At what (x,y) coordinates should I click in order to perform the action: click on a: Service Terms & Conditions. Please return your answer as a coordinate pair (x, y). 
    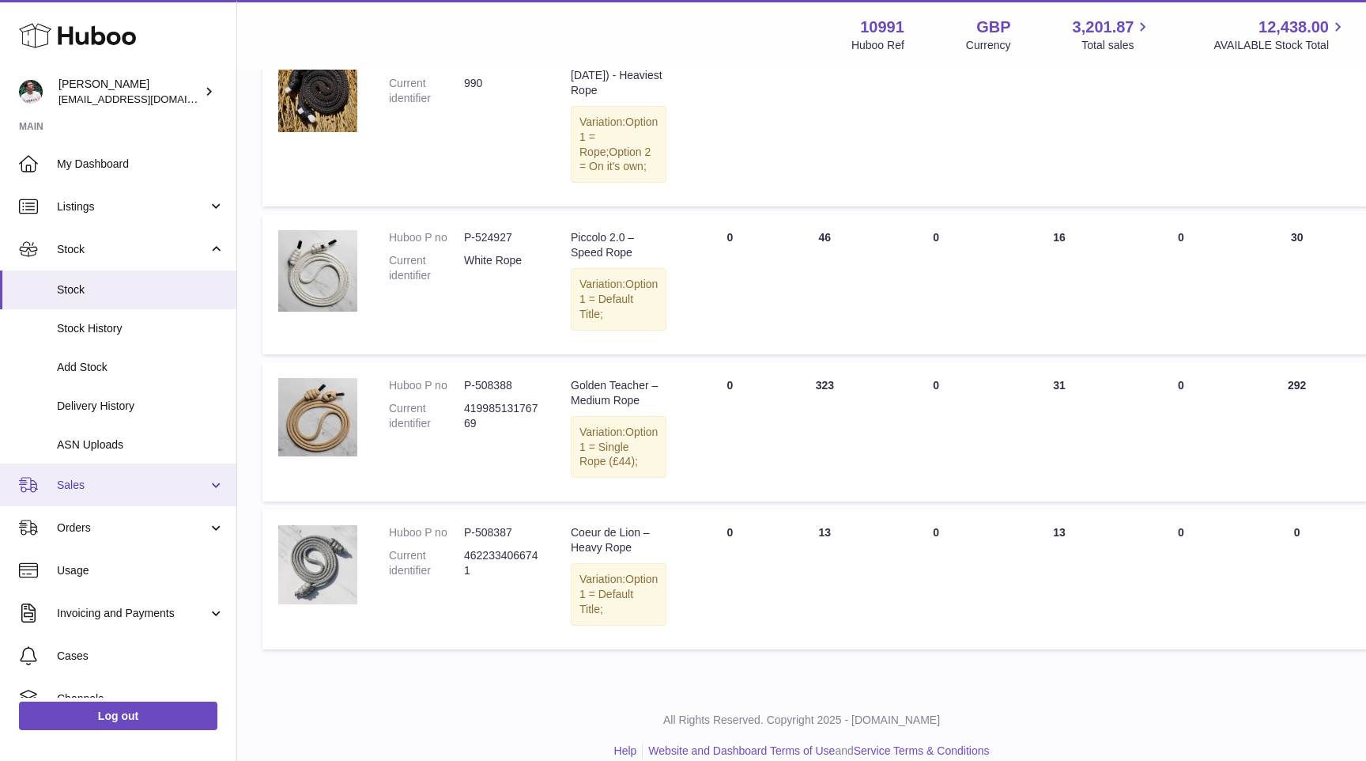
    Looking at the image, I should click on (922, 750).